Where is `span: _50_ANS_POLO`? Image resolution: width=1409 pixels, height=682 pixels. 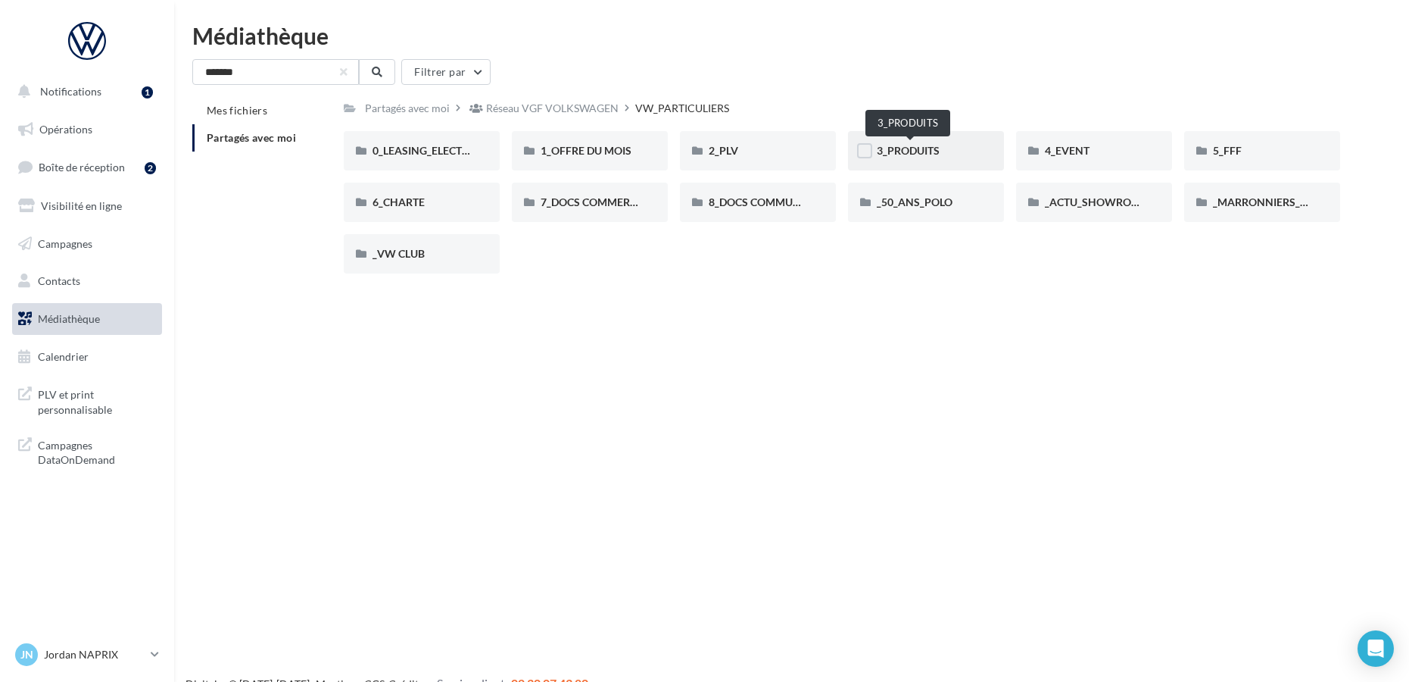
span: _50_ANS_POLO is located at coordinates (915, 201).